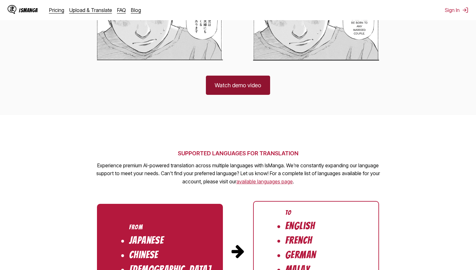 Image resolution: width=476 pixels, height=270 pixels. What do you see at coordinates (91, 10) in the screenshot?
I see `a: Upload & Translate` at bounding box center [91, 10].